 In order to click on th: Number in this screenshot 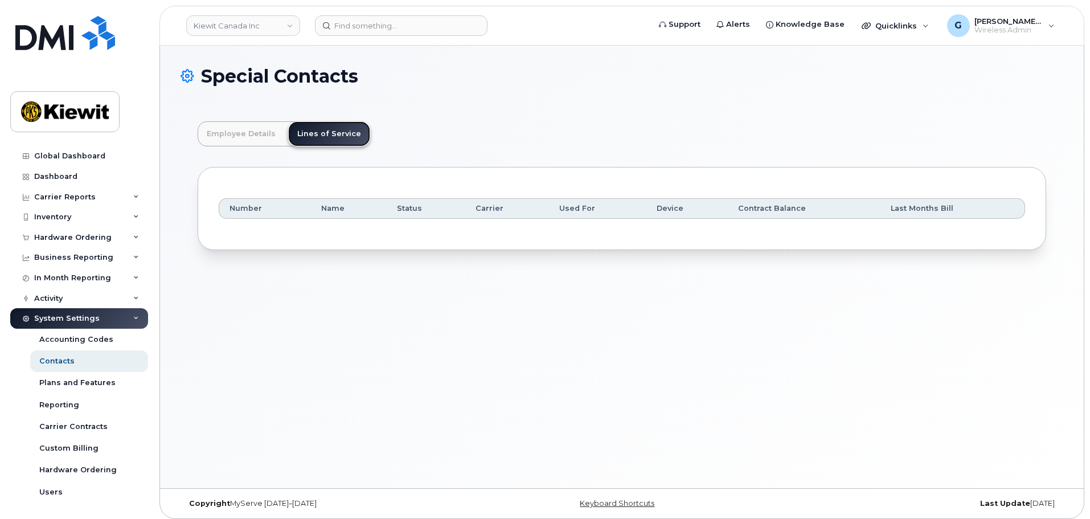, I will do `click(265, 208)`.